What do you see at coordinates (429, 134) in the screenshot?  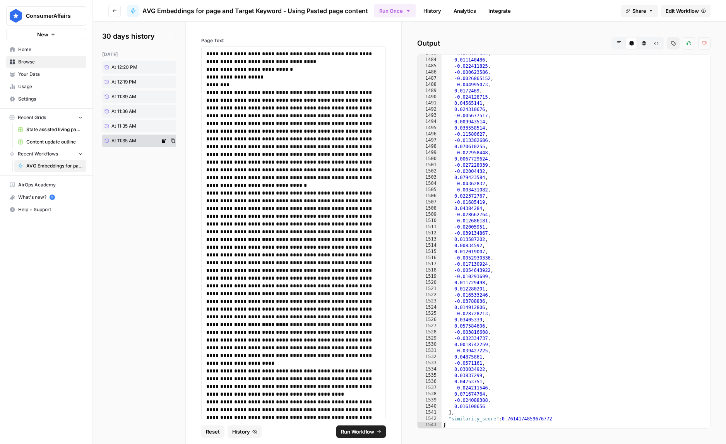 I see `div: 1496` at bounding box center [429, 134].